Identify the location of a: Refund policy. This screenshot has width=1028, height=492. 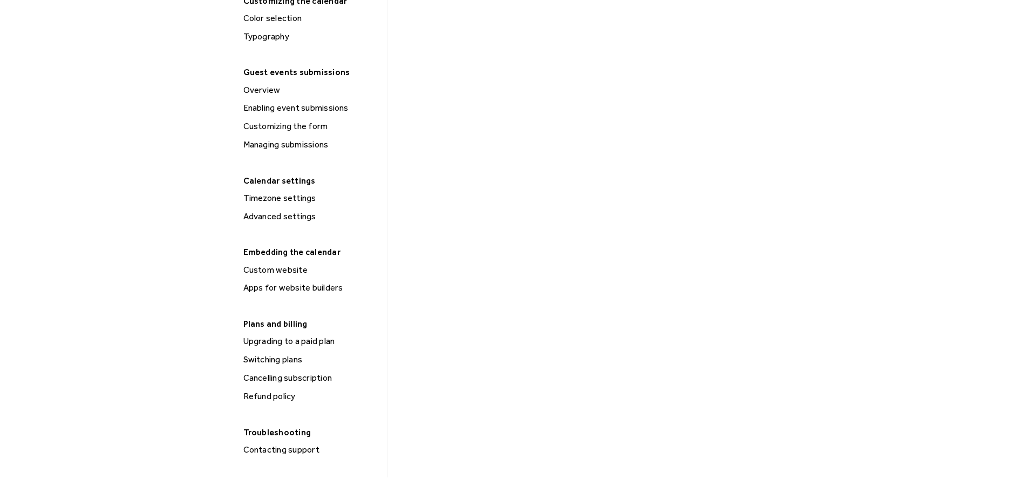
(311, 396).